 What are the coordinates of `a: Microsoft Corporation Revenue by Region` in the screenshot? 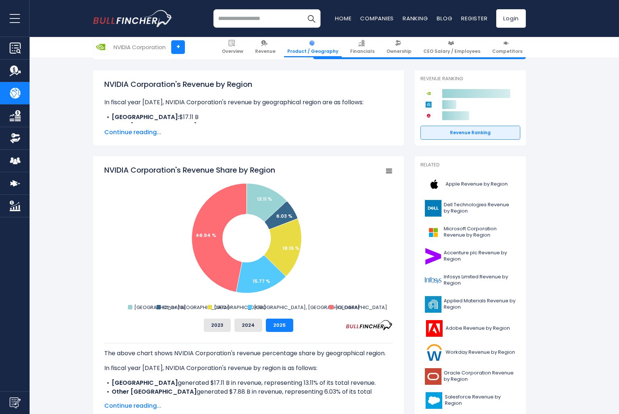 It's located at (470, 232).